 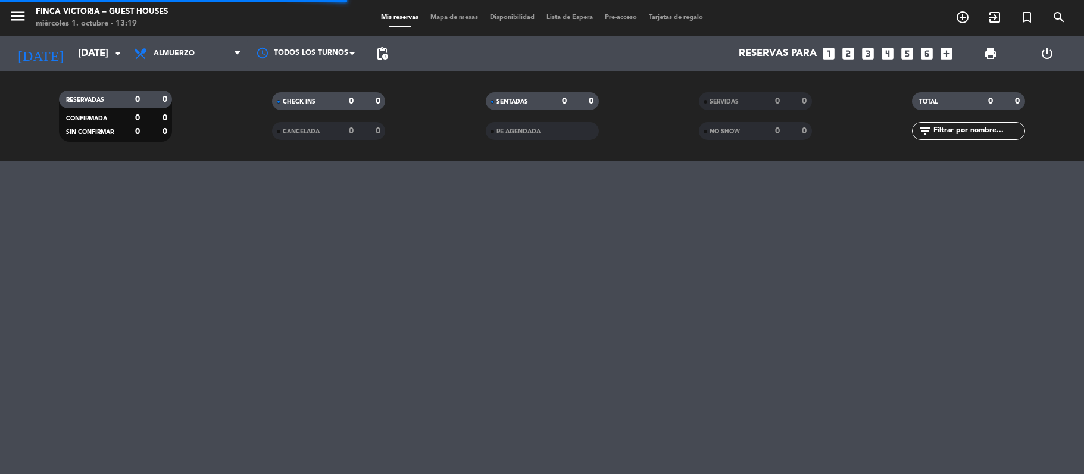 What do you see at coordinates (777, 54) in the screenshot?
I see `span: Reservas para` at bounding box center [777, 54].